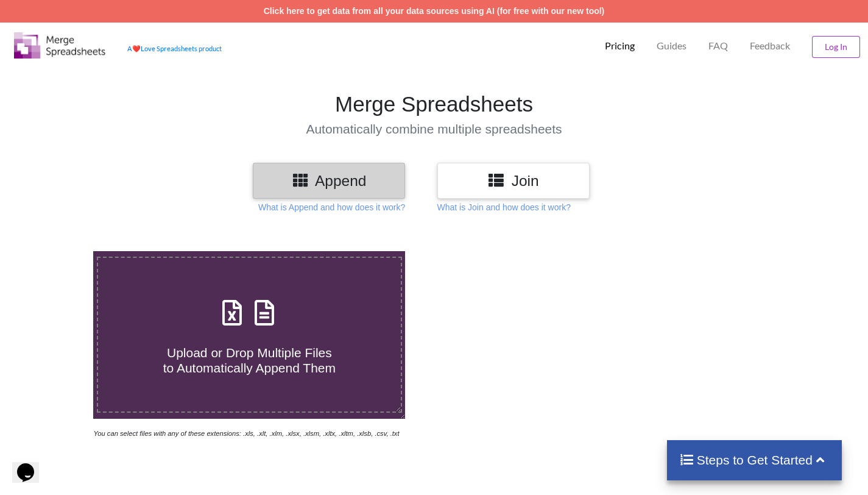 This screenshot has height=495, width=868. Describe the element at coordinates (329, 180) in the screenshot. I see `h3: Append` at that location.